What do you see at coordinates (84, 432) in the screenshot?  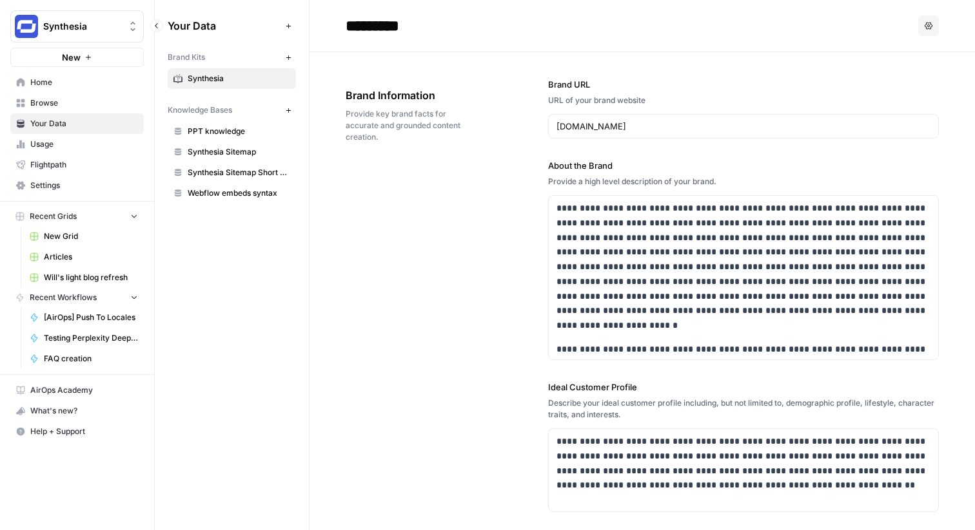 I see `span: Help + Support` at bounding box center [84, 432].